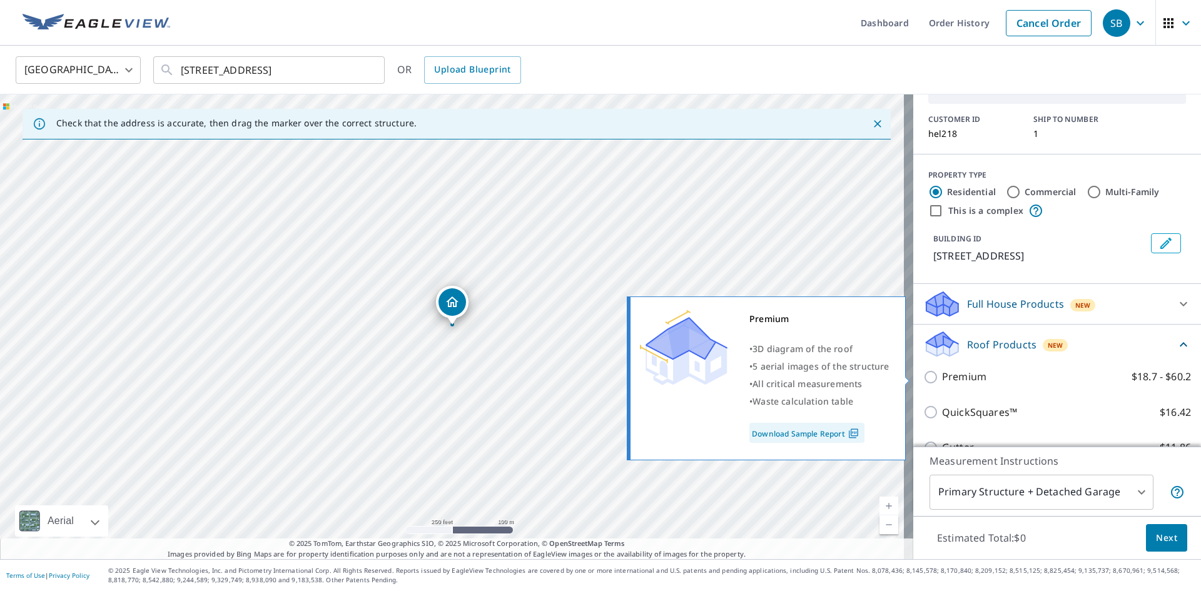  I want to click on p: Premium, so click(964, 377).